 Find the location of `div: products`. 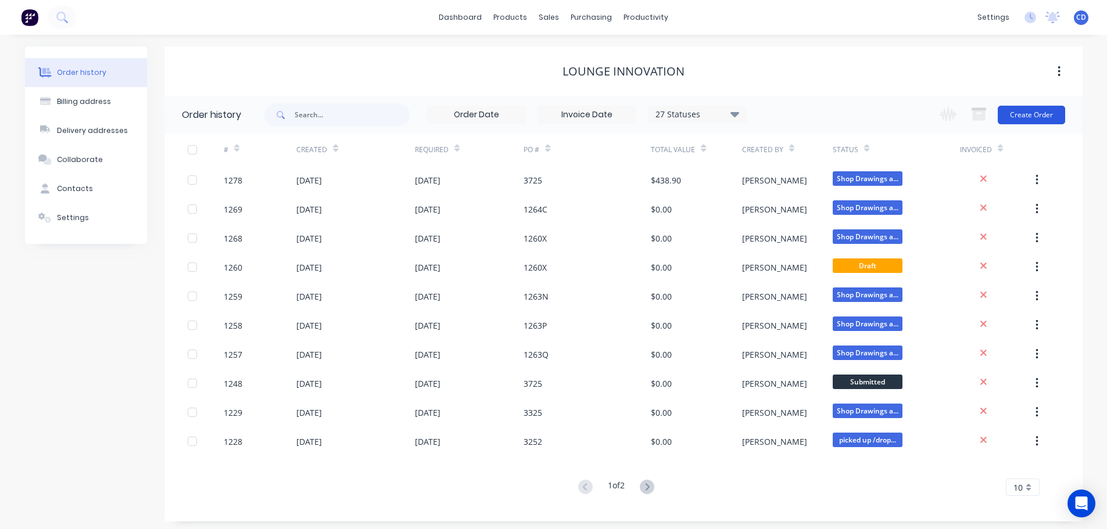

div: products is located at coordinates (510, 17).